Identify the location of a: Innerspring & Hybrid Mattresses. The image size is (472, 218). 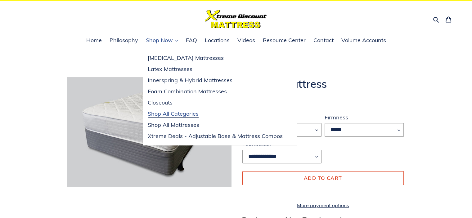
(215, 80).